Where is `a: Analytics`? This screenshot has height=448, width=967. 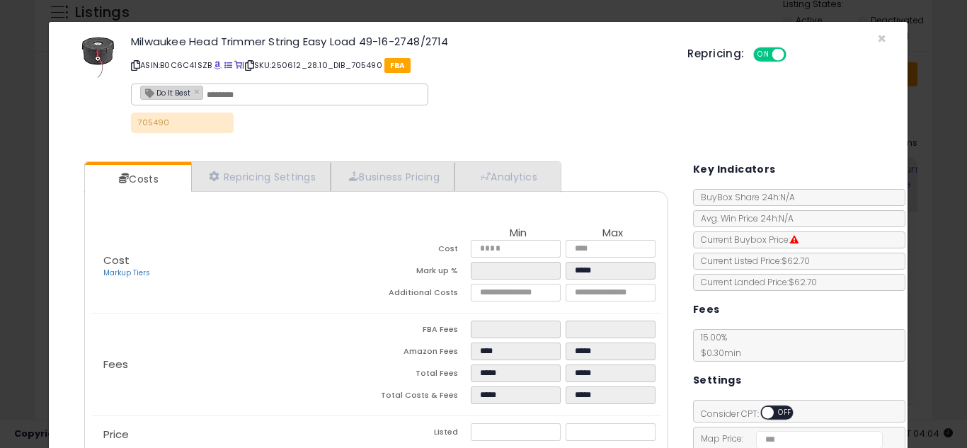 a: Analytics is located at coordinates (507, 176).